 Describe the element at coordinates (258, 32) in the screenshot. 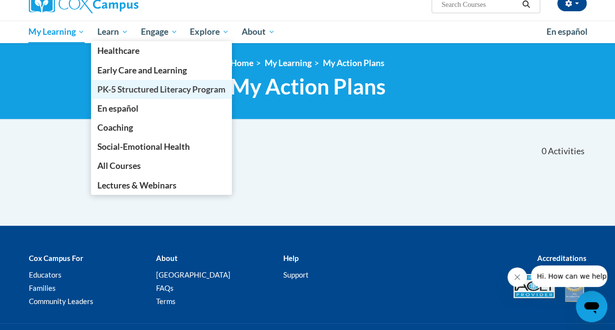

I see `a: About` at that location.